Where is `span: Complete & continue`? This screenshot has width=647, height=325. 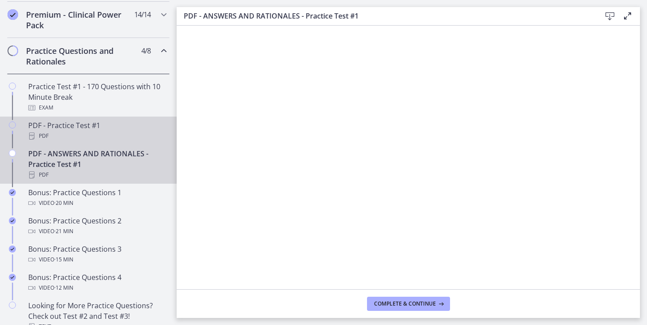 span: Complete & continue is located at coordinates (405, 304).